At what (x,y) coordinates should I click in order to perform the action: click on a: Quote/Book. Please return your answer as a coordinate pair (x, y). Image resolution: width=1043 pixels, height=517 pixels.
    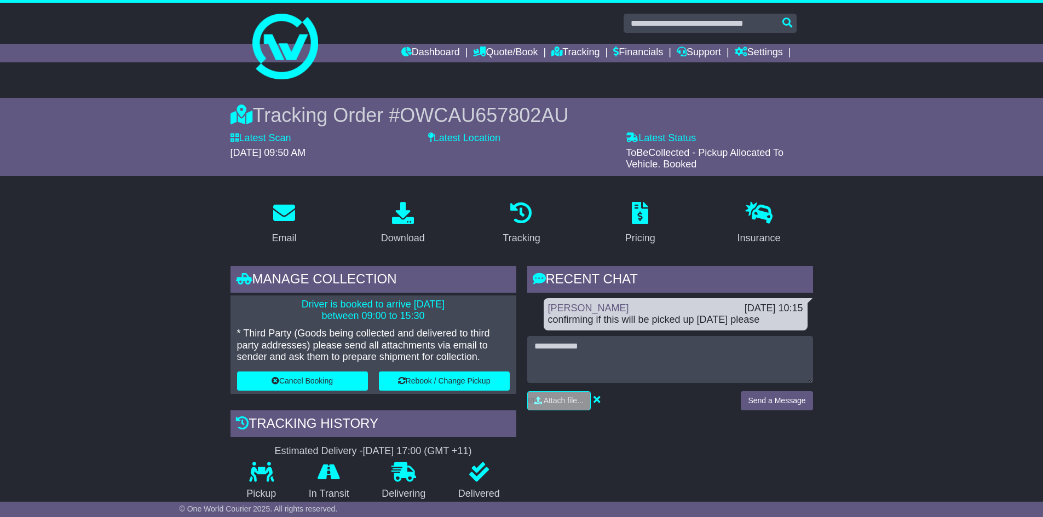
    Looking at the image, I should click on (505, 53).